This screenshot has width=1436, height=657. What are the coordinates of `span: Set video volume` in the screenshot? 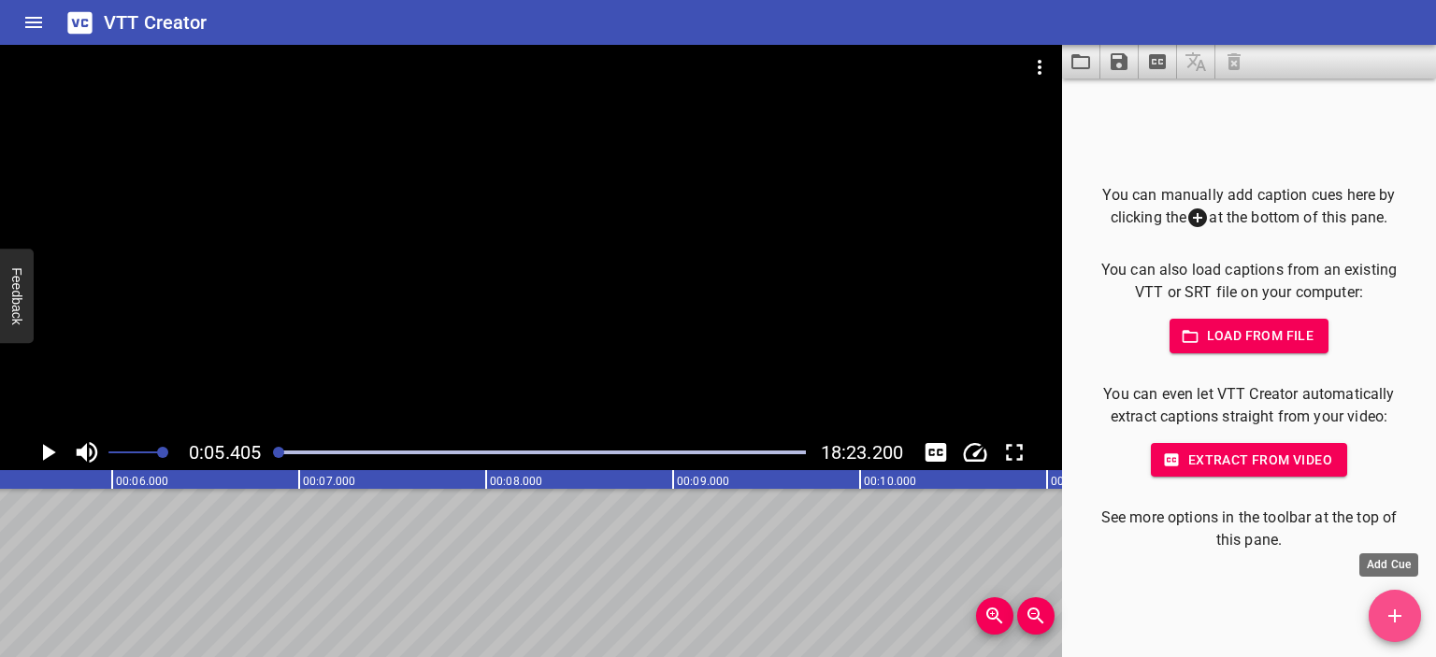 It's located at (163, 452).